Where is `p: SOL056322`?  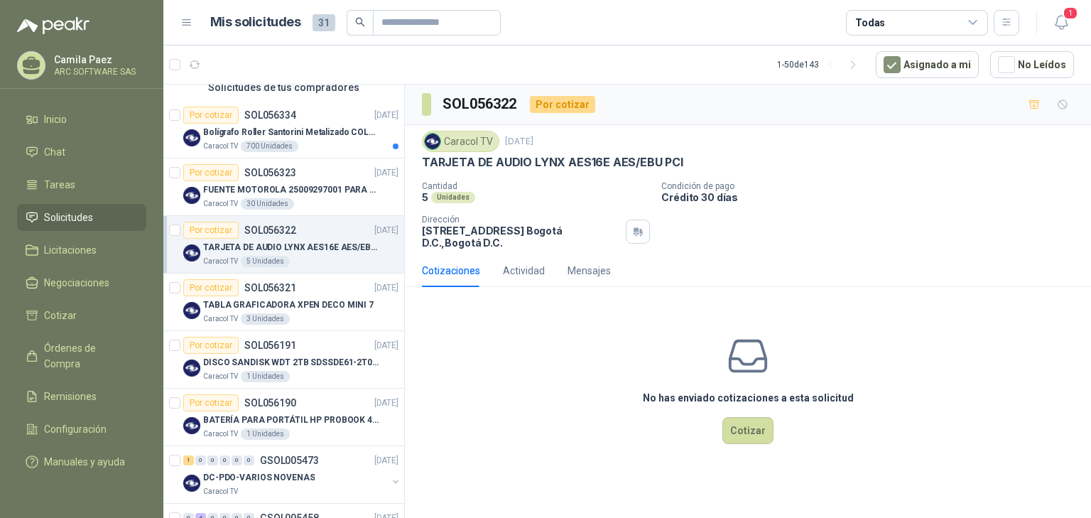
p: SOL056322 is located at coordinates (270, 230).